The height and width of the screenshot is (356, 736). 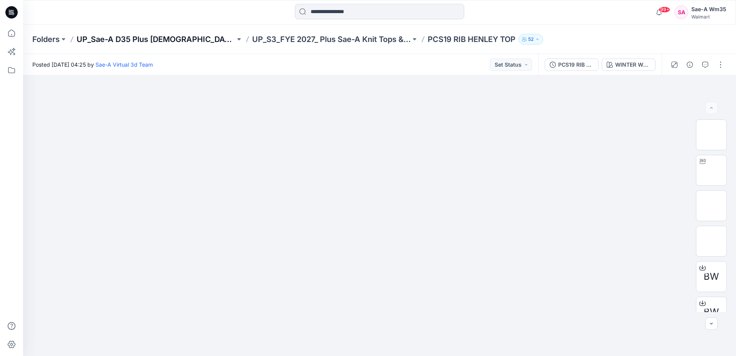 What do you see at coordinates (576, 65) in the screenshot?
I see `div: PCS19 RIB HENLEY TOP_REV1_FULL COLORWAYS` at bounding box center [576, 65].